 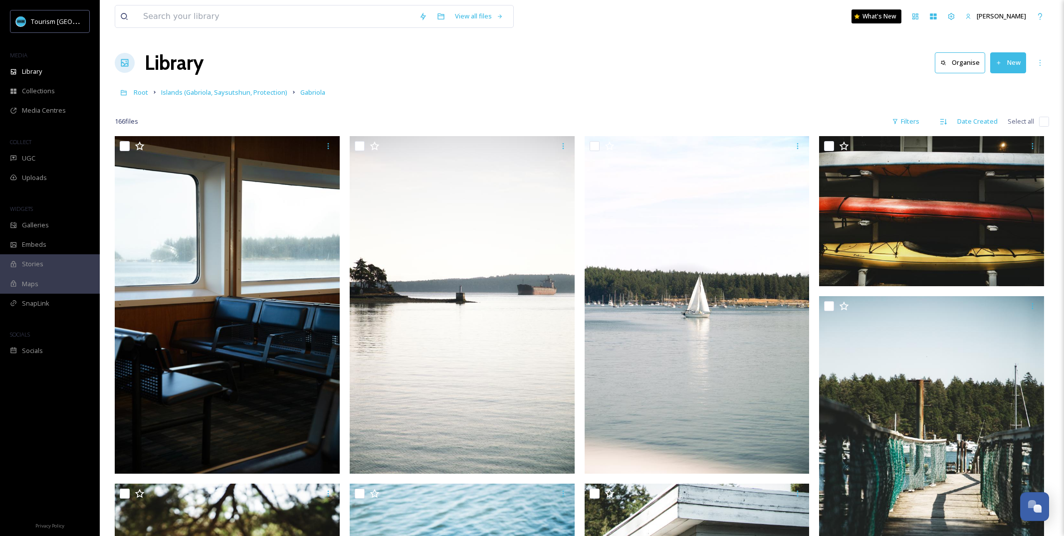 I want to click on h1: Library, so click(x=174, y=63).